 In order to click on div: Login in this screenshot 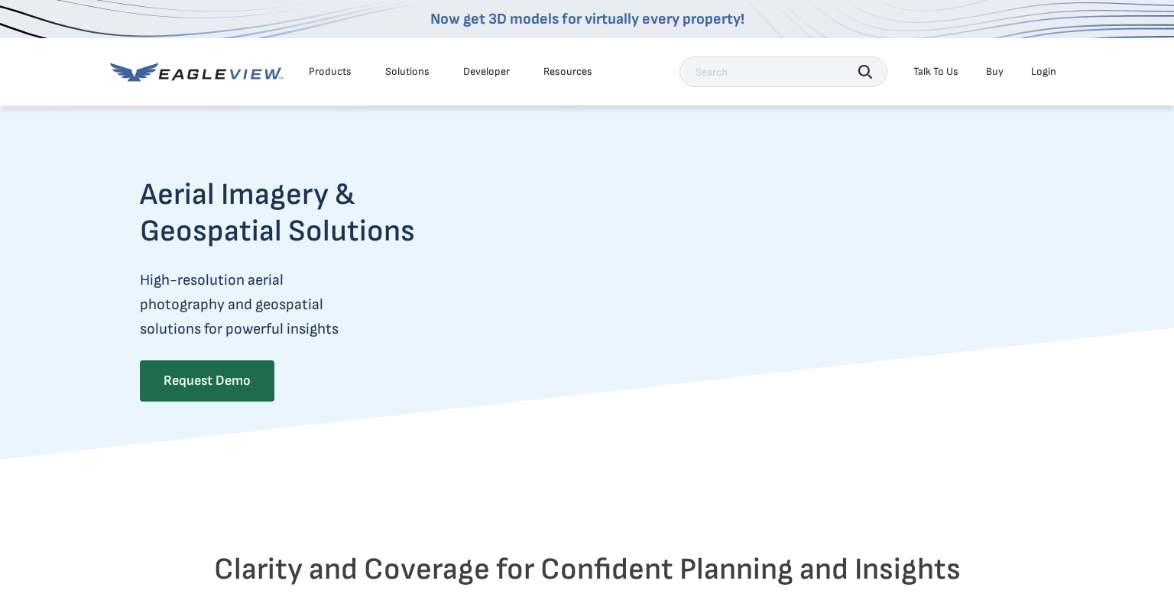, I will do `click(1043, 72)`.